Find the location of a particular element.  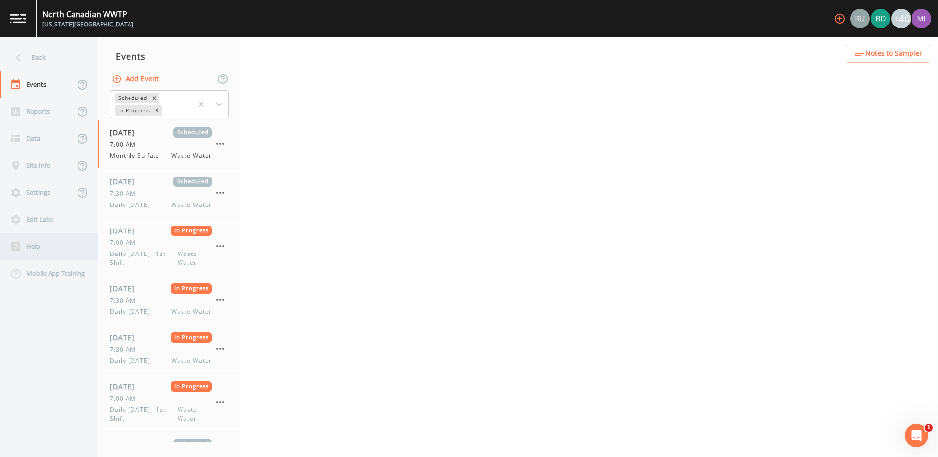

div: +40 is located at coordinates (902, 19).